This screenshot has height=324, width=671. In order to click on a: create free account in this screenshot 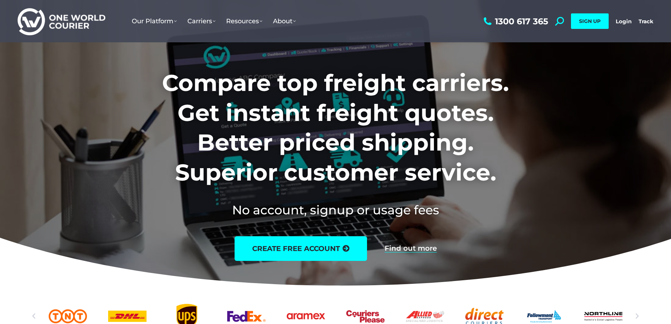, I will do `click(301, 248)`.